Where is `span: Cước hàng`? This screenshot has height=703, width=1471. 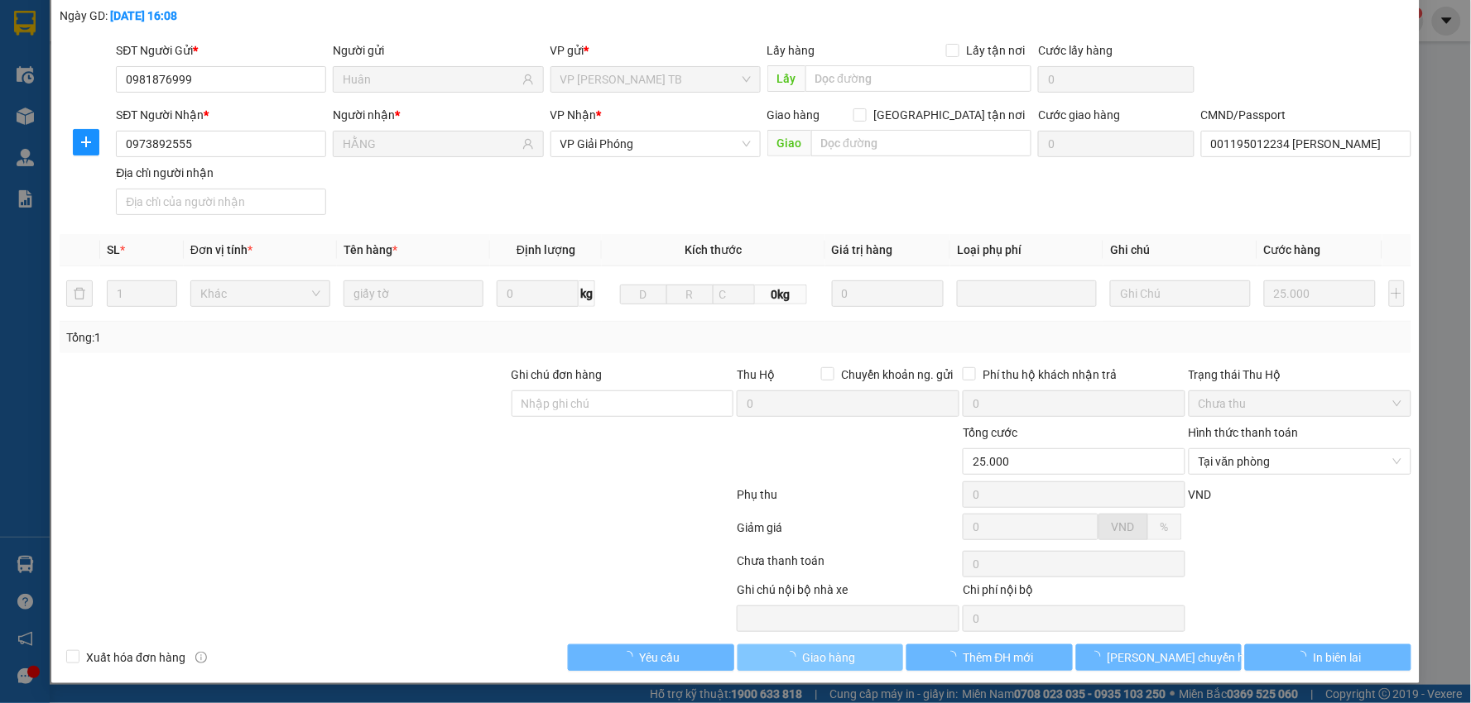
span: Cước hàng is located at coordinates (1292, 250).